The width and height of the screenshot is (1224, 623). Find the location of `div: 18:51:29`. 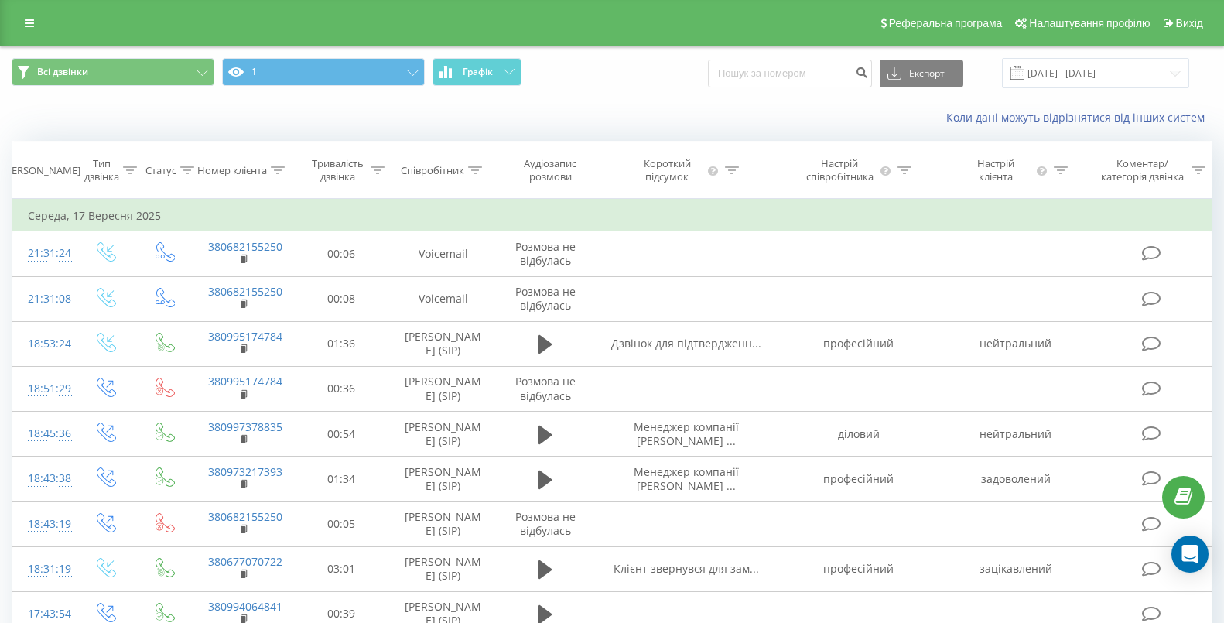

div: 18:51:29 is located at coordinates (43, 388).